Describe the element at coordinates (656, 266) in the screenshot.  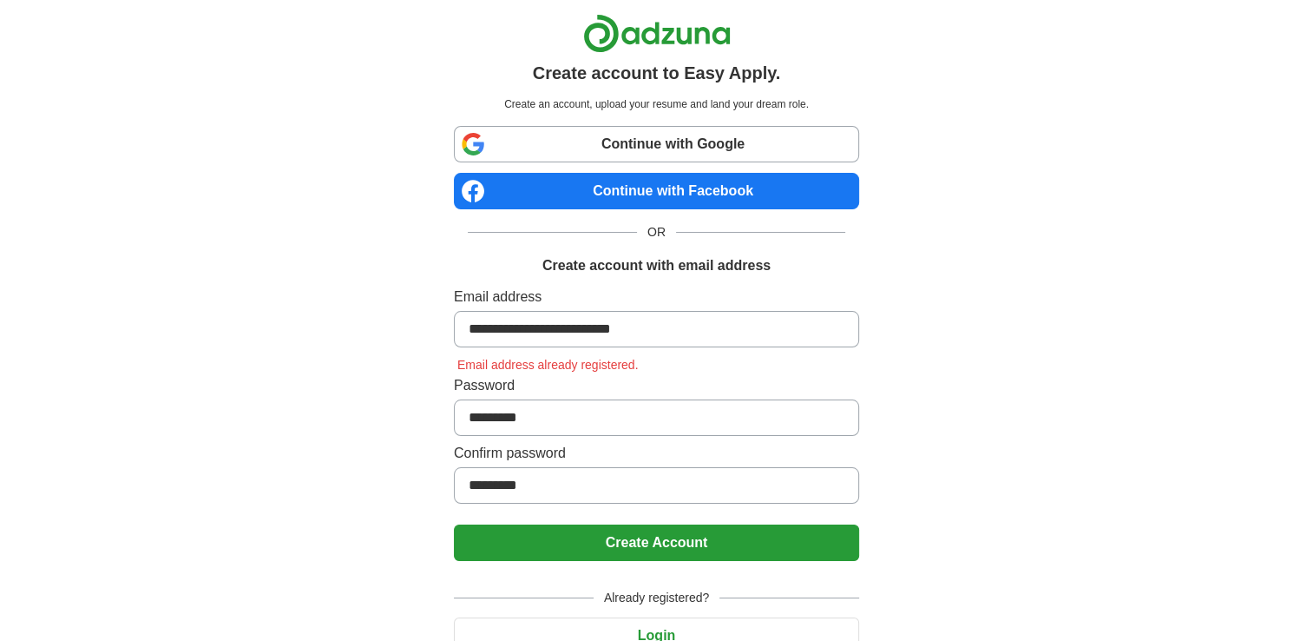
I see `h1: Create account with email address` at that location.